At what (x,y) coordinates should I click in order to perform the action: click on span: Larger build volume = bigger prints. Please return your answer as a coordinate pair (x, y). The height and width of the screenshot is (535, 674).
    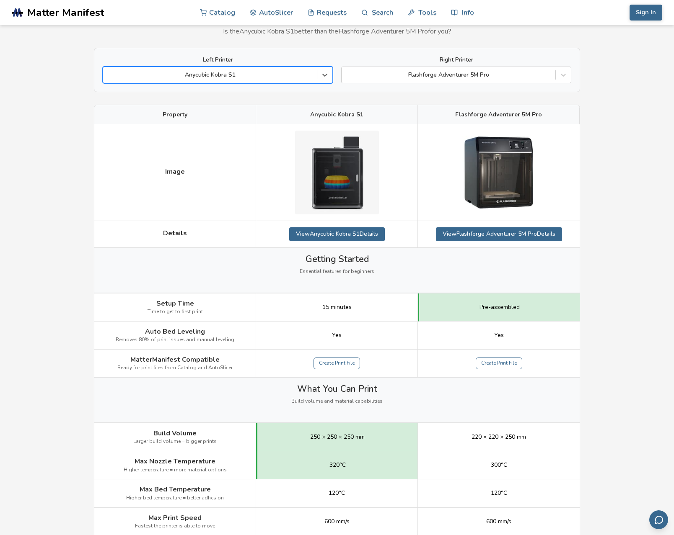
    Looking at the image, I should click on (175, 442).